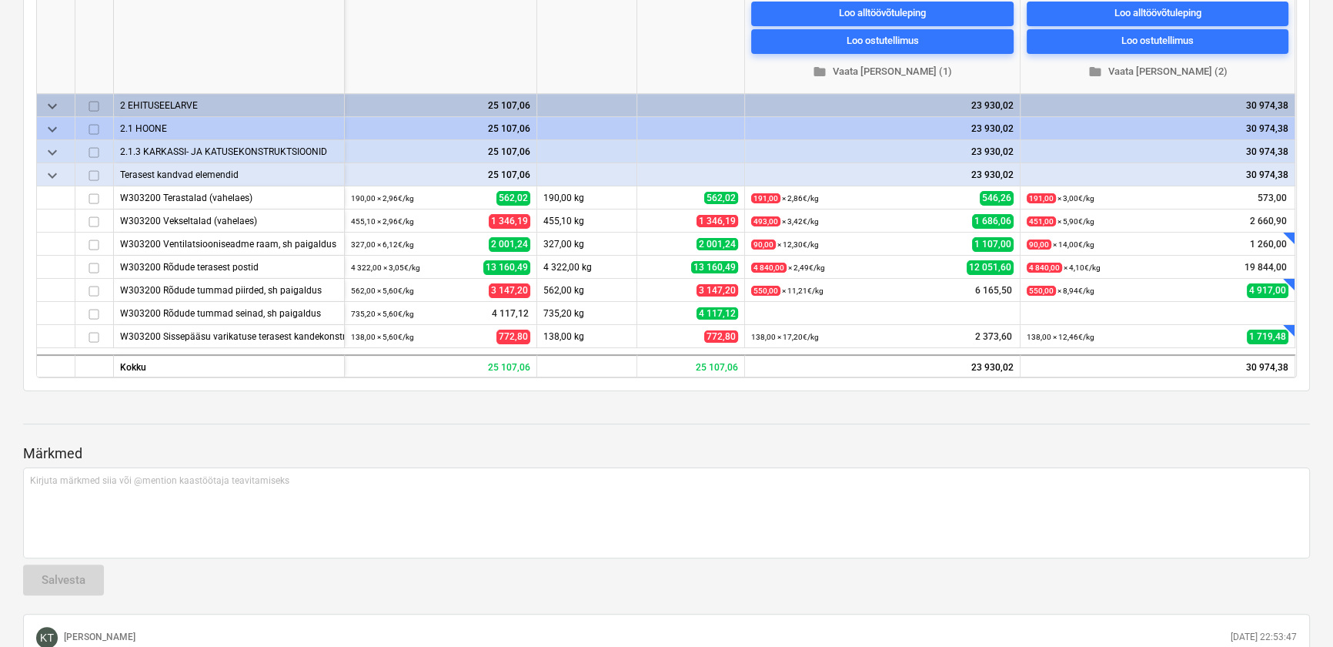  What do you see at coordinates (229, 289) in the screenshot?
I see `div: W303200 Rõdude tummad piirded, sh paigaldus` at bounding box center [229, 289].